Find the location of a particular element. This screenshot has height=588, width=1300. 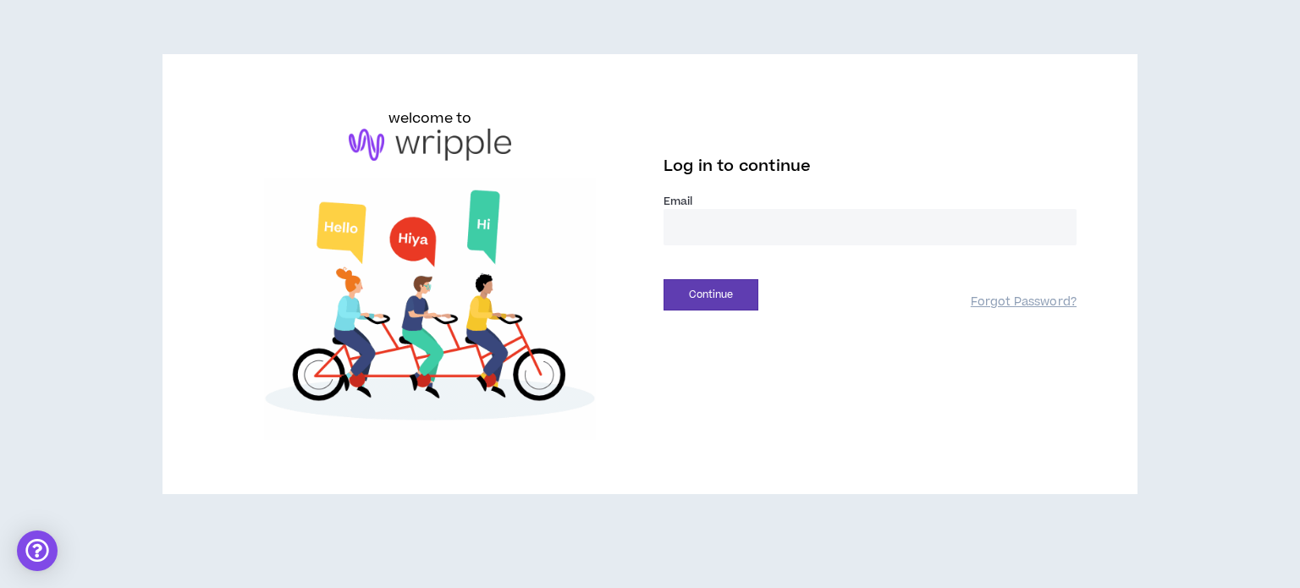

h6: welcome to is located at coordinates (430, 119).